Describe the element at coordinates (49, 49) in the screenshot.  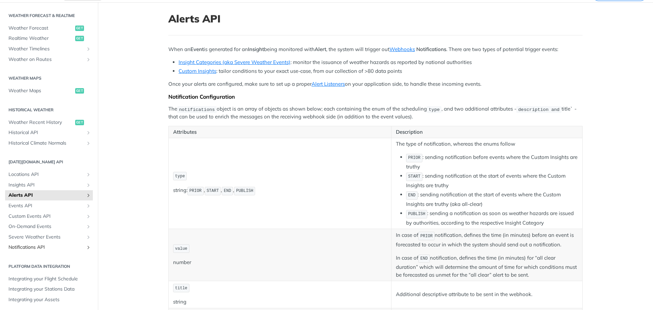
I see `a: Weather TimelinesShow subpages for Weather Timelines` at that location.